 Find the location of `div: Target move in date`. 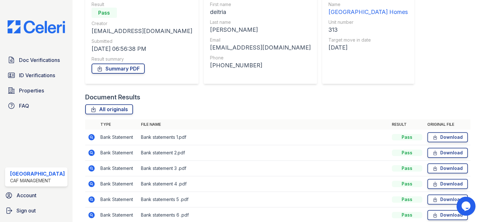

div: Target move in date is located at coordinates (368, 40).